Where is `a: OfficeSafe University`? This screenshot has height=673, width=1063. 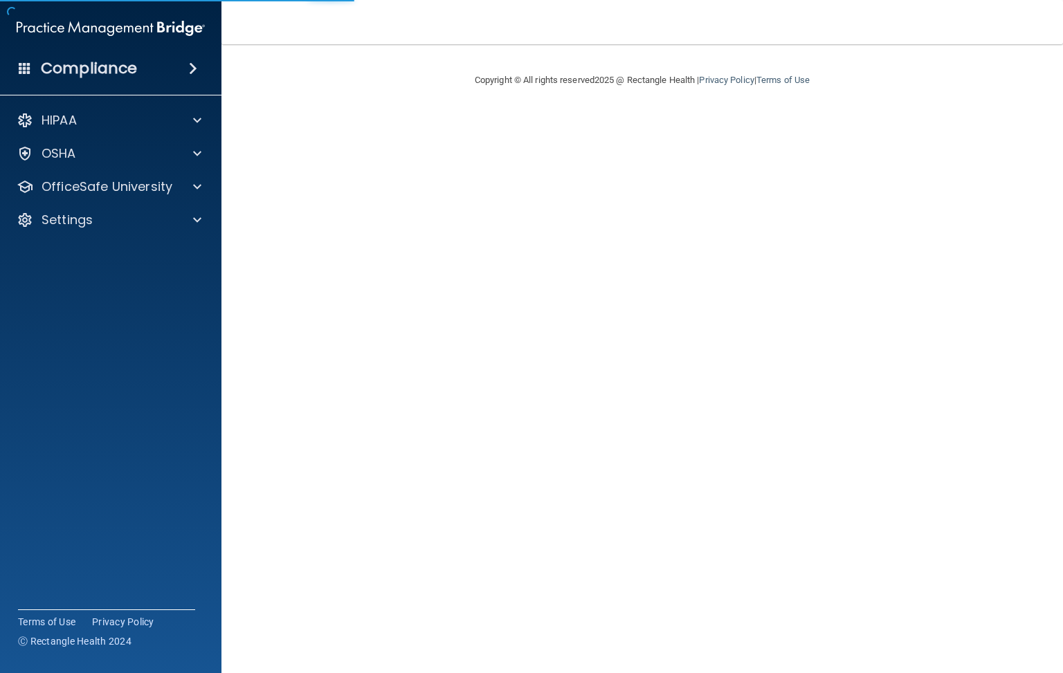 a: OfficeSafe University is located at coordinates (109, 187).